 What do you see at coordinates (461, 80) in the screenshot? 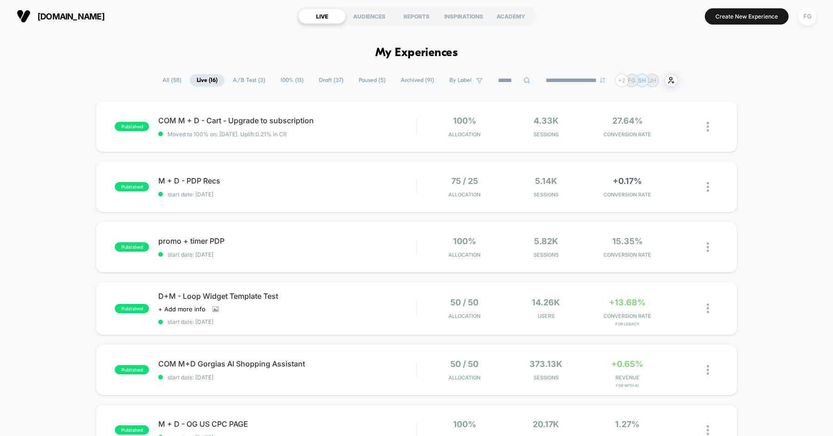
I see `span: By Label` at bounding box center [461, 80].